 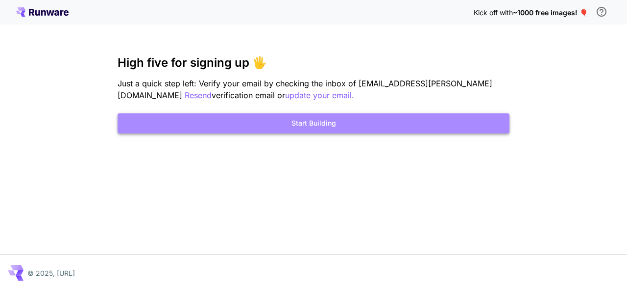 I want to click on span: Kick off with, so click(x=494, y=12).